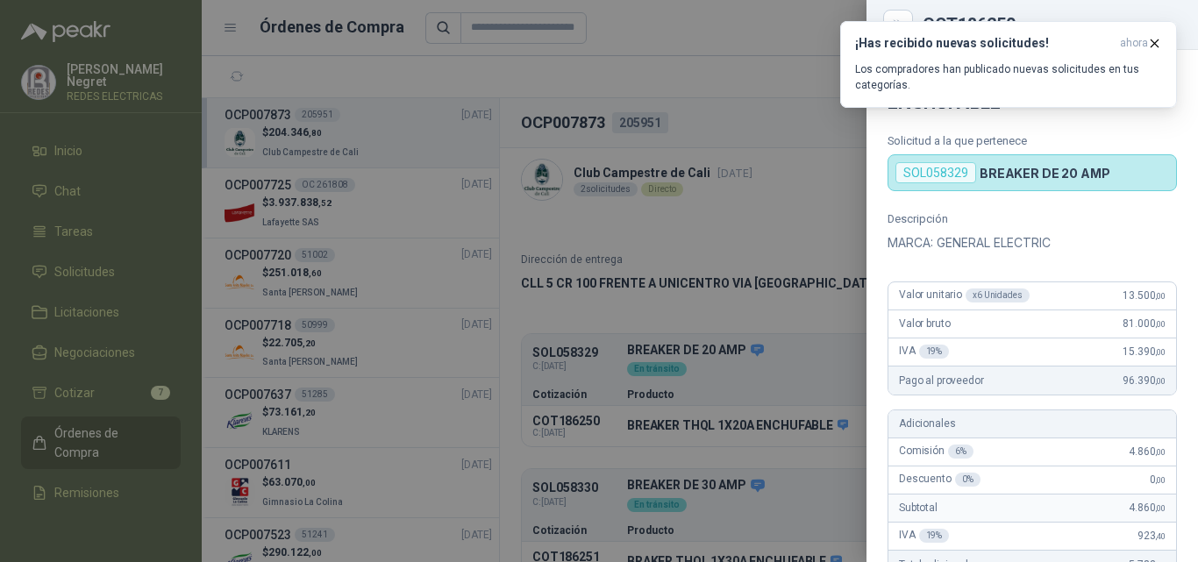 The width and height of the screenshot is (1198, 562). What do you see at coordinates (936, 452) in the screenshot?
I see `span: Comisión` at bounding box center [936, 452].